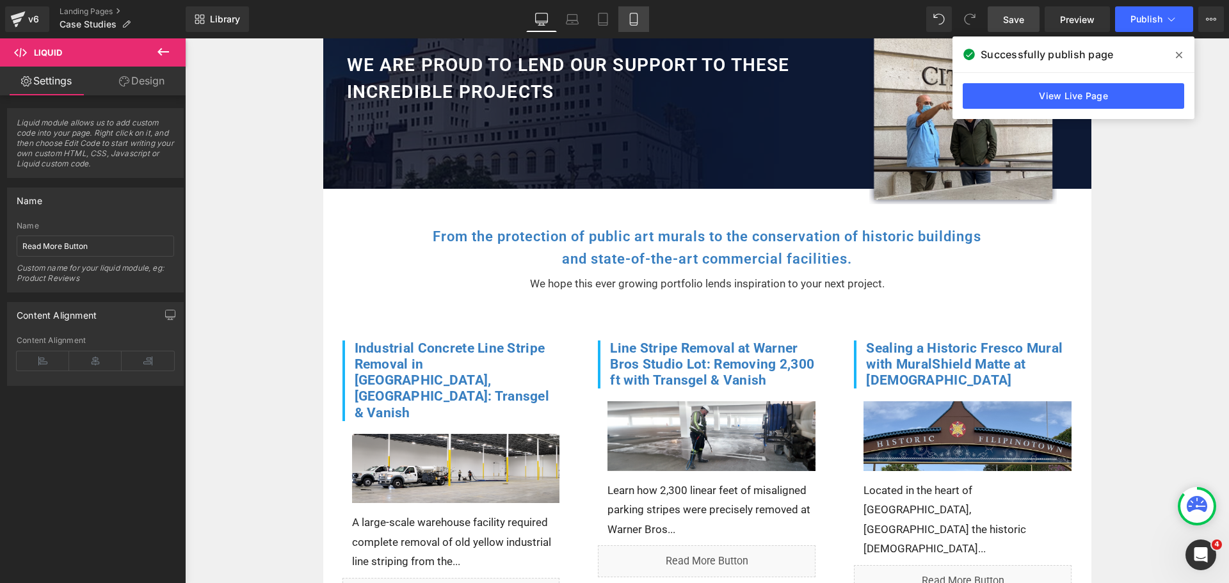 The width and height of the screenshot is (1229, 583). What do you see at coordinates (522, 398) in the screenshot?
I see `img: Line Stripe Removal at Warner Bros Studio Lot: Removing 2,300 ft with Transgel & Vanish` at bounding box center [522, 398].